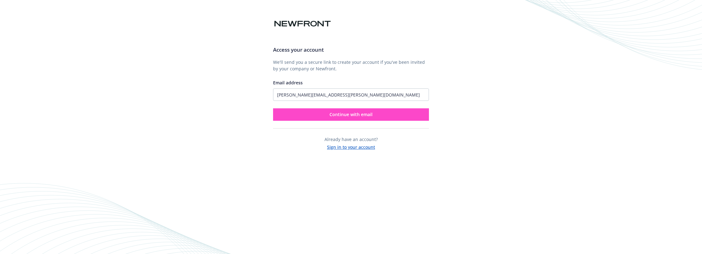 The height and width of the screenshot is (254, 702). What do you see at coordinates (351, 50) in the screenshot?
I see `h3: Access your account` at bounding box center [351, 50].